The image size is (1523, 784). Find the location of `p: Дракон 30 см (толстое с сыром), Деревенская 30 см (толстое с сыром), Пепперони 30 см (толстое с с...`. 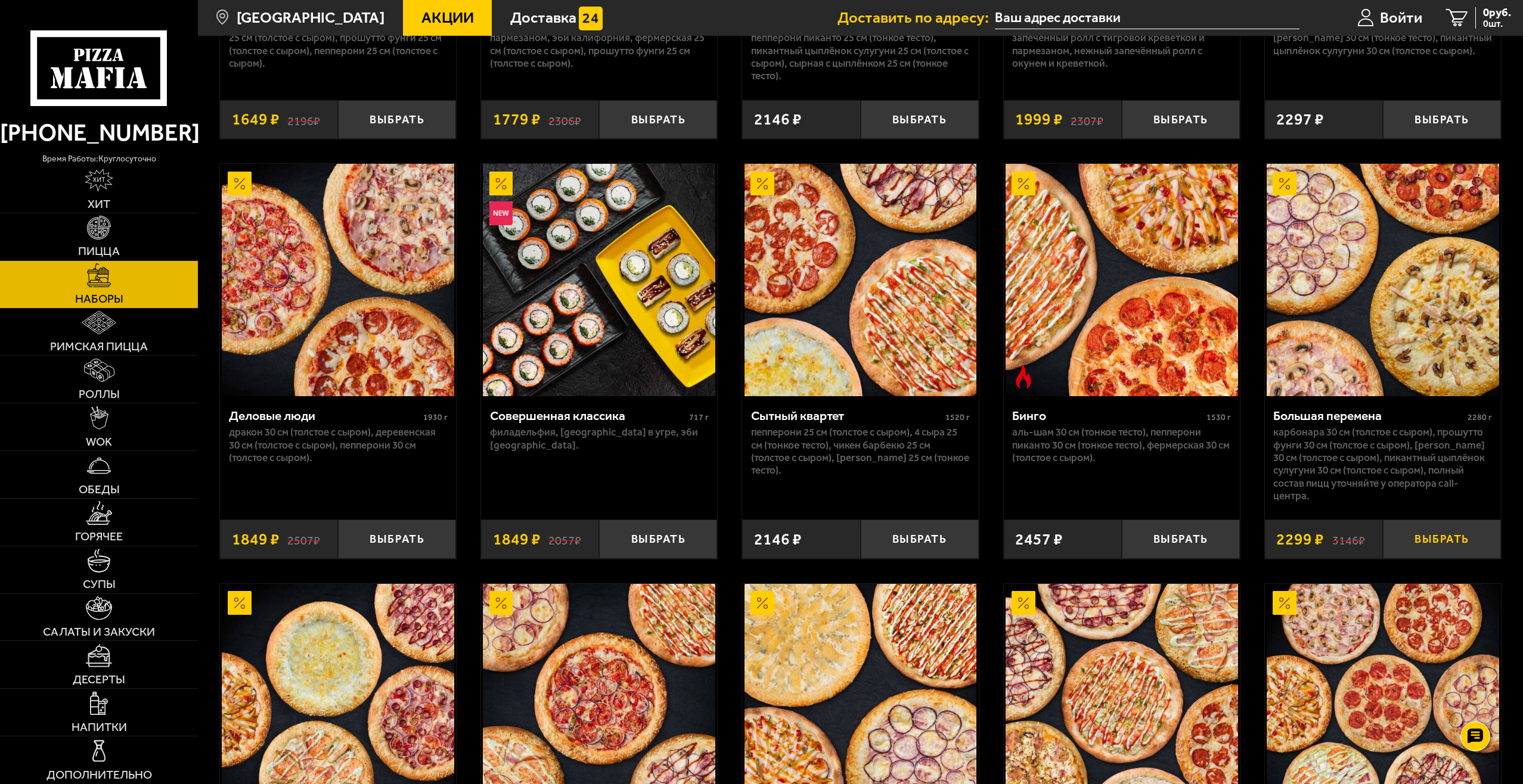

p: Дракон 30 см (толстое с сыром), Деревенская 30 см (толстое с сыром), Пепперони 30 см (толстое с с... is located at coordinates (338, 445).